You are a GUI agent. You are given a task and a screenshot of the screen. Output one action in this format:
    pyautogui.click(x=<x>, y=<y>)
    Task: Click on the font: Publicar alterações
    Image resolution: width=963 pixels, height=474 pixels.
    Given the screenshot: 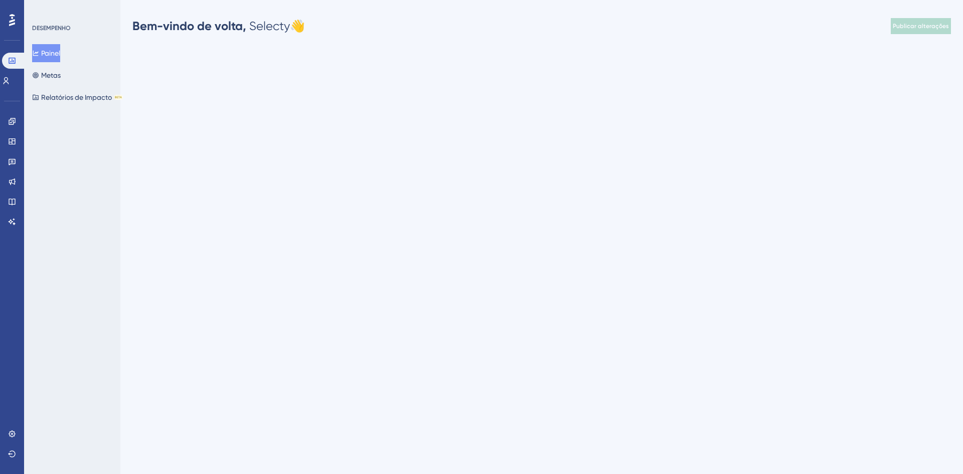 What is the action you would take?
    pyautogui.click(x=921, y=26)
    